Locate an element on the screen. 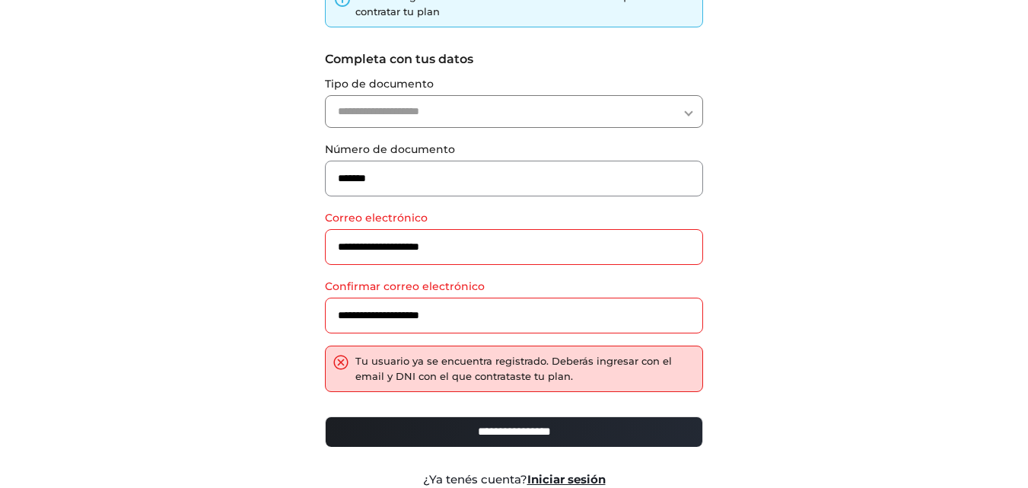 The height and width of the screenshot is (488, 1028). label: Confirmar correo electrónico is located at coordinates (514, 286).